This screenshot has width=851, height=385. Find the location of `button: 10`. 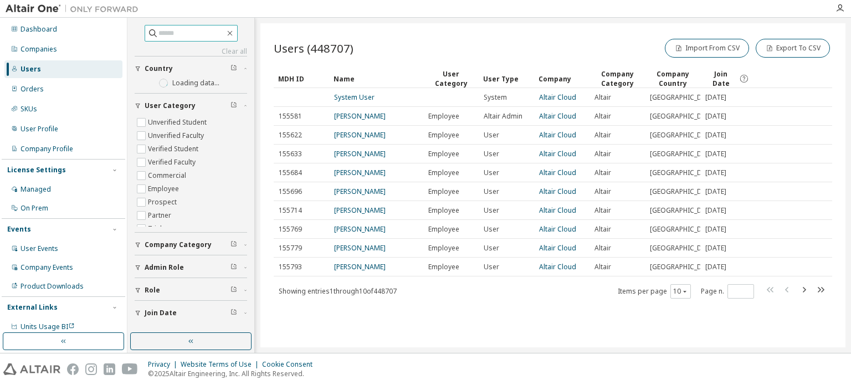

button: 10 is located at coordinates (680, 291).